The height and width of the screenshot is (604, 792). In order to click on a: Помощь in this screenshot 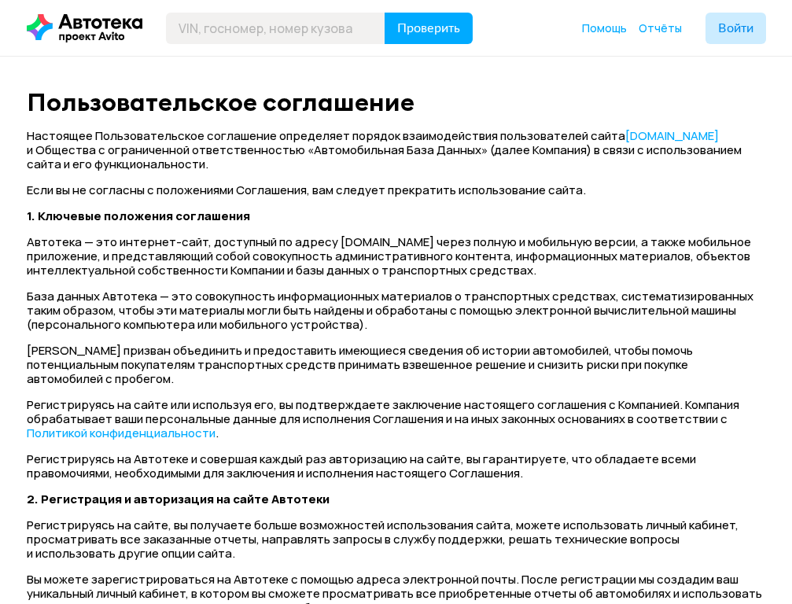, I will do `click(604, 28)`.